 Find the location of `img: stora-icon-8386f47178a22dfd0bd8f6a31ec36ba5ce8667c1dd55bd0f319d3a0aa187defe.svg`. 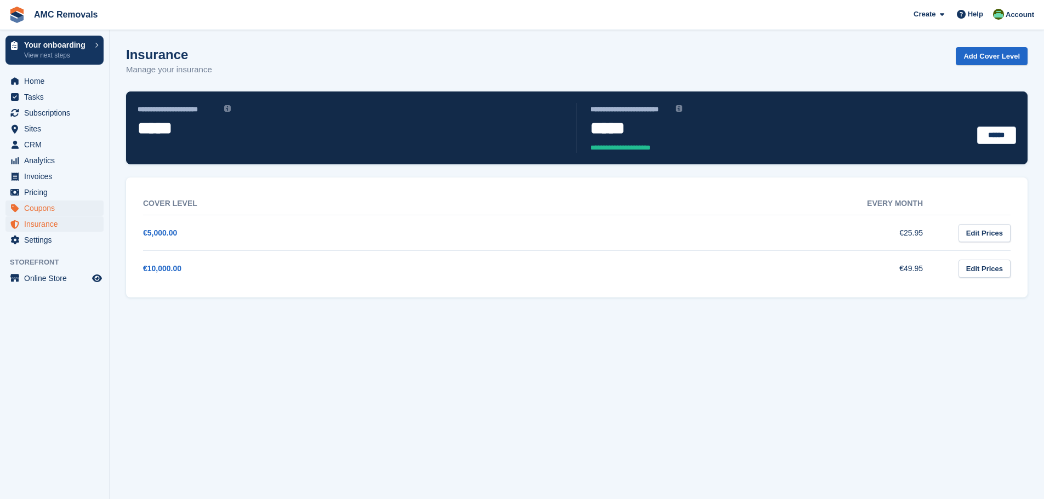

img: stora-icon-8386f47178a22dfd0bd8f6a31ec36ba5ce8667c1dd55bd0f319d3a0aa187defe.svg is located at coordinates (17, 15).